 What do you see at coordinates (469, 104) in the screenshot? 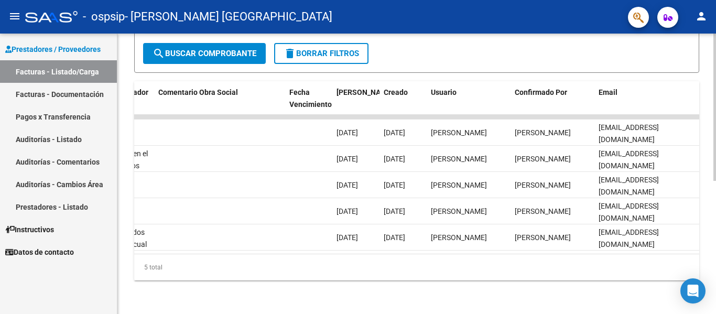
I see `datatable-header-cell: Usuario` at bounding box center [469, 104].